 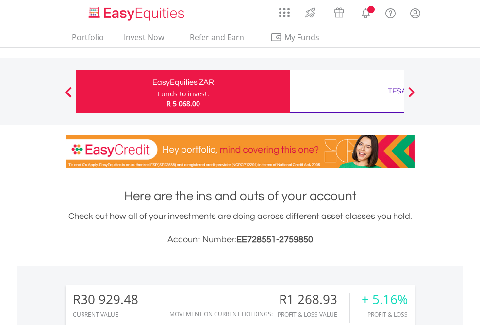 What do you see at coordinates (105, 315) in the screenshot?
I see `div: CURRENT VALUE` at bounding box center [105, 315].